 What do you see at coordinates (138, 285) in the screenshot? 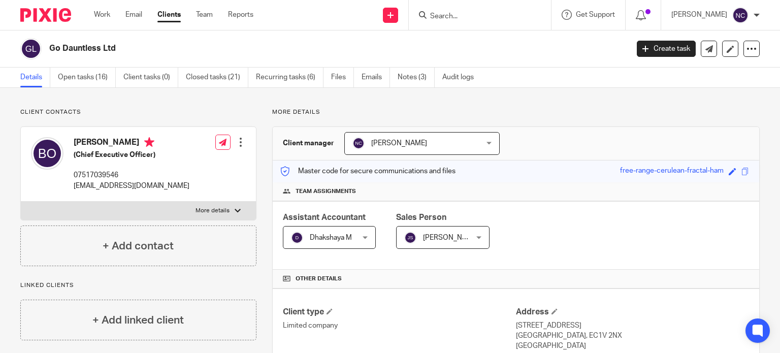
I see `p: Linked clients` at bounding box center [138, 285].